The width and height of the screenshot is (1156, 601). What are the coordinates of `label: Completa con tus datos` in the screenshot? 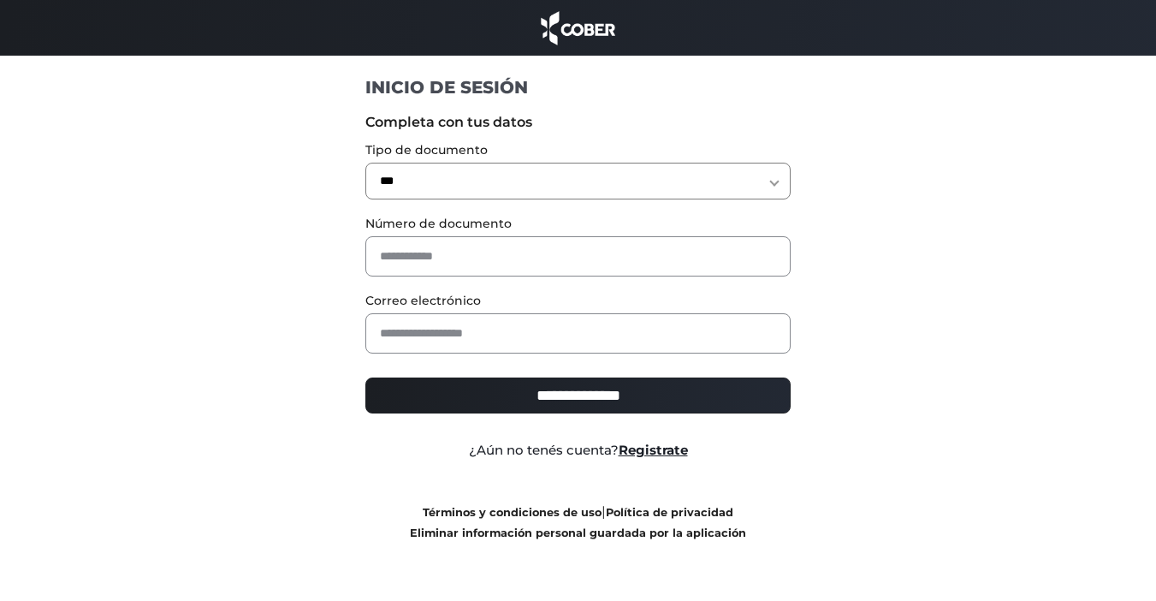 It's located at (578, 122).